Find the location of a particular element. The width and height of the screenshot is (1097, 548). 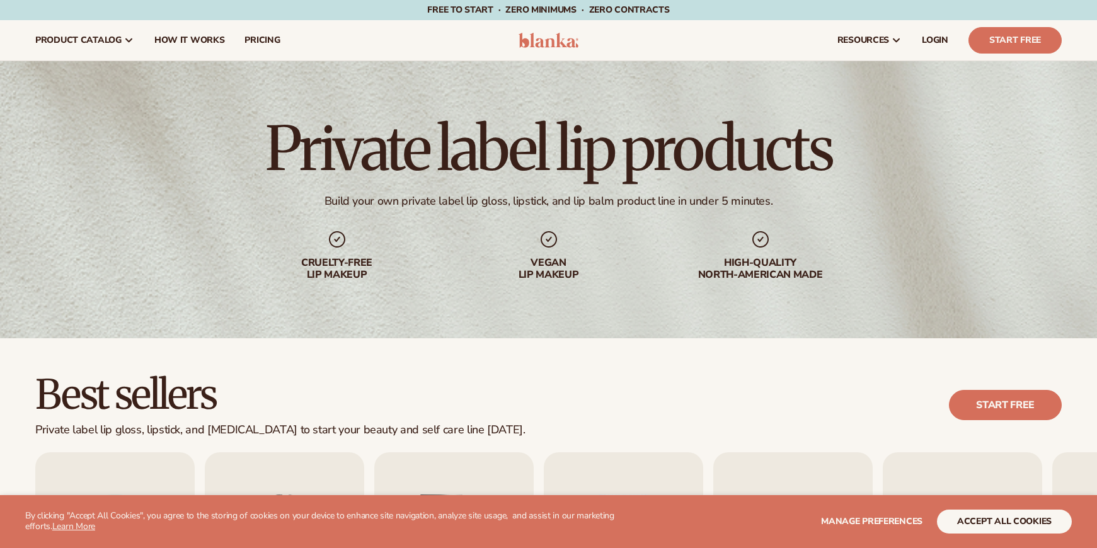

a: logo is located at coordinates (548, 40).